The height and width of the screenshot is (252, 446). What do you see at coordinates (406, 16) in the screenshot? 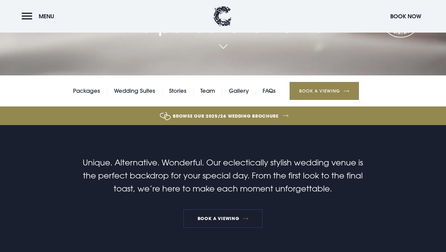
I see `button: Book Now` at bounding box center [406, 16].